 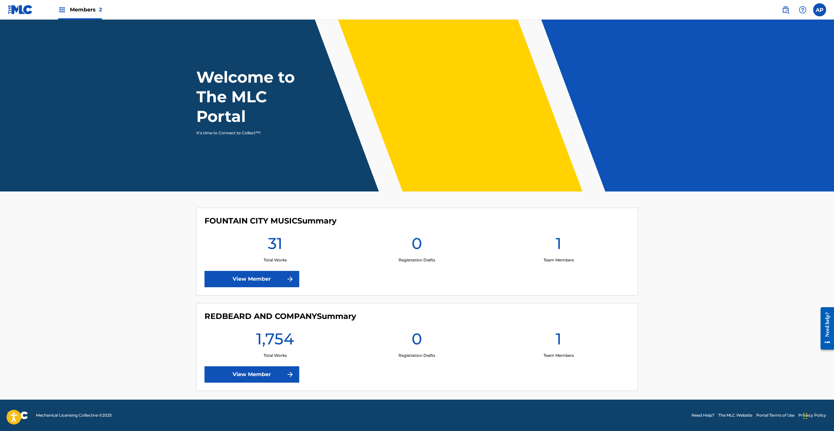 I want to click on img: help, so click(x=803, y=10).